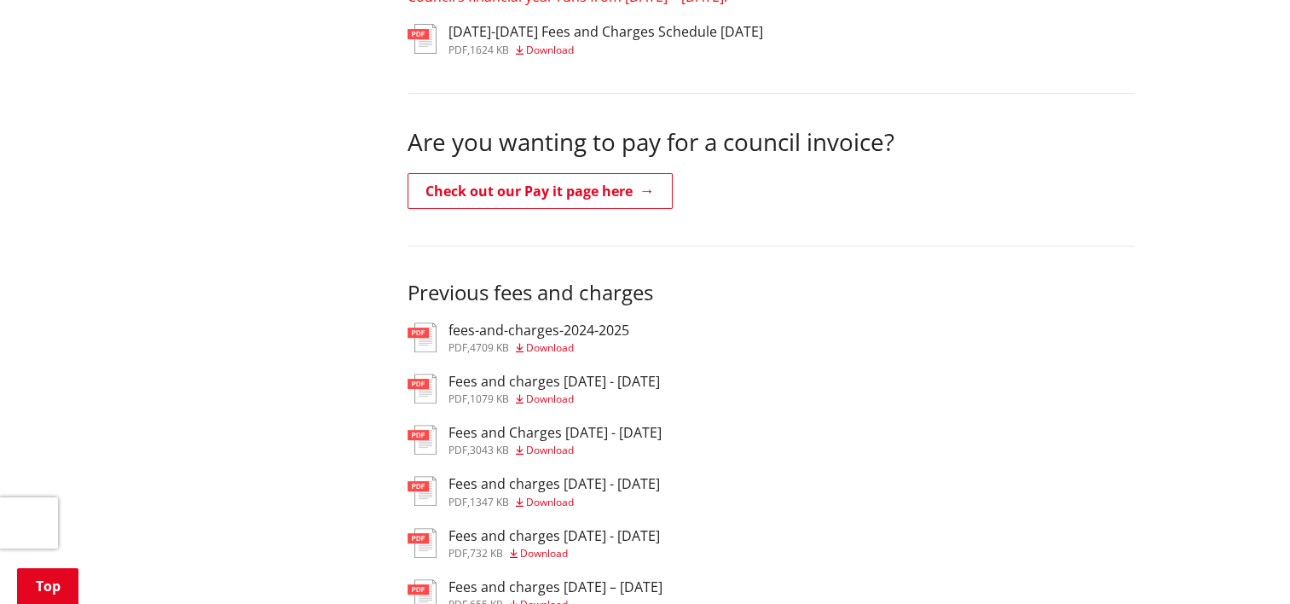 This screenshot has height=604, width=1290. What do you see at coordinates (489, 398) in the screenshot?
I see `span: 1079 KB` at bounding box center [489, 398].